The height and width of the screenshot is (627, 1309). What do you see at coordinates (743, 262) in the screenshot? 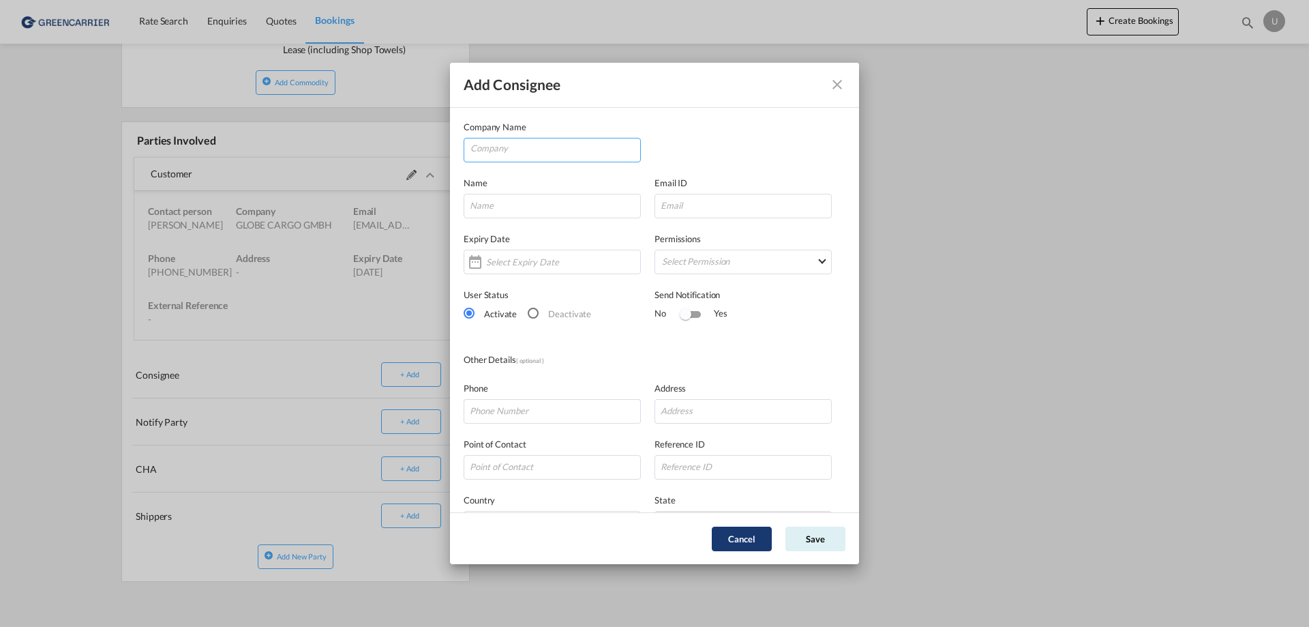
I see `md-select: Select Permission` at bounding box center [743, 262].